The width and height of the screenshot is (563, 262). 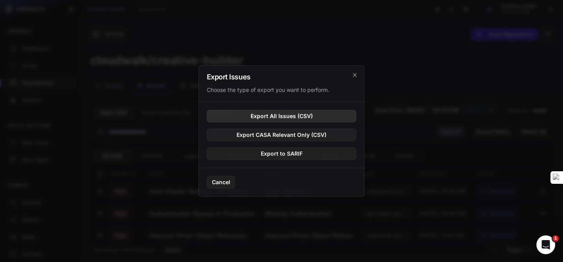 What do you see at coordinates (281, 116) in the screenshot?
I see `button: Export All Issues (CSV)` at bounding box center [281, 116].